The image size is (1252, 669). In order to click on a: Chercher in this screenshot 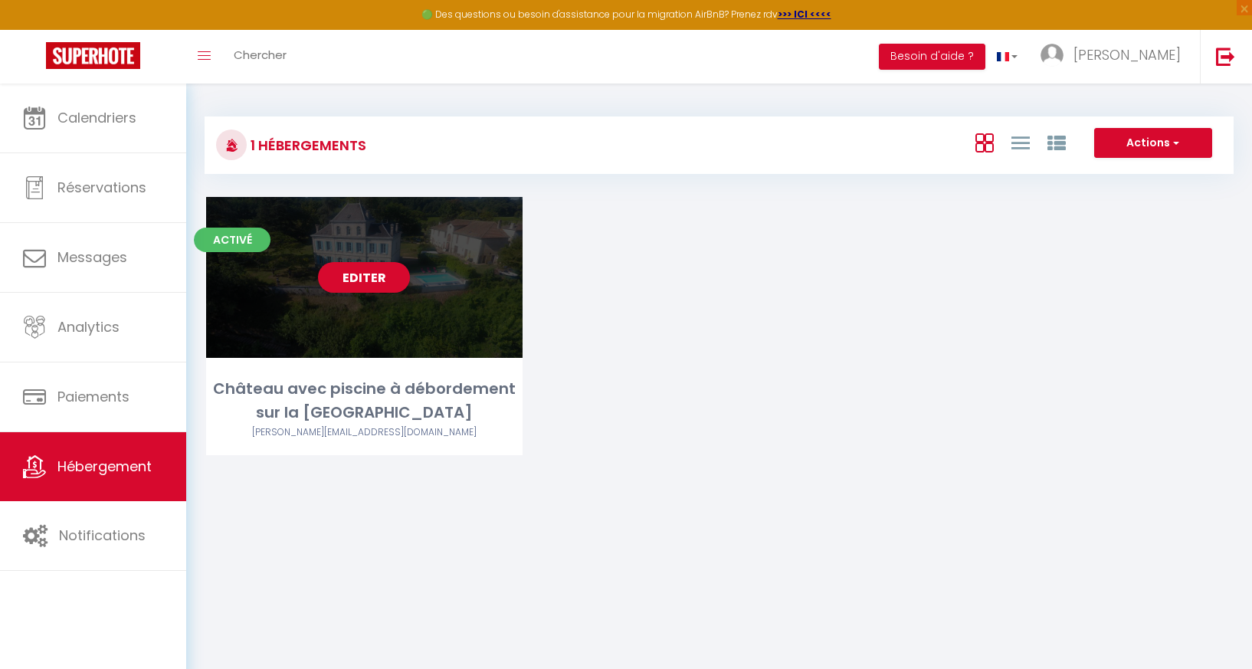, I will do `click(260, 57)`.